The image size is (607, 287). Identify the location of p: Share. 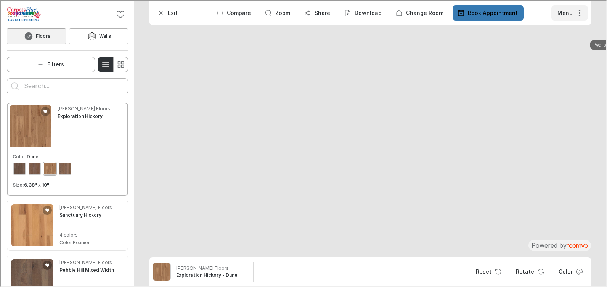
(322, 12).